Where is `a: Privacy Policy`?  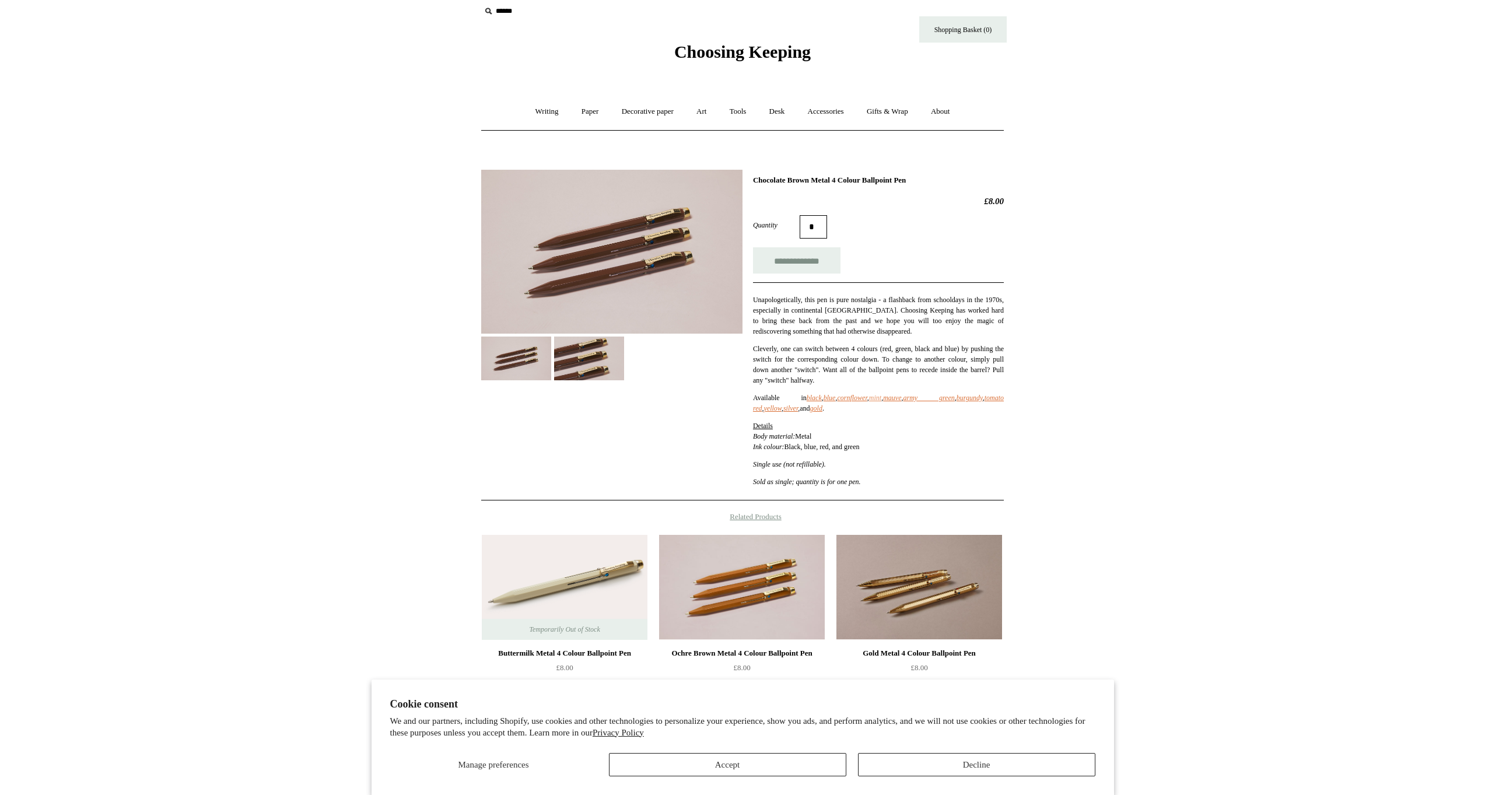 a: Privacy Policy is located at coordinates (618, 732).